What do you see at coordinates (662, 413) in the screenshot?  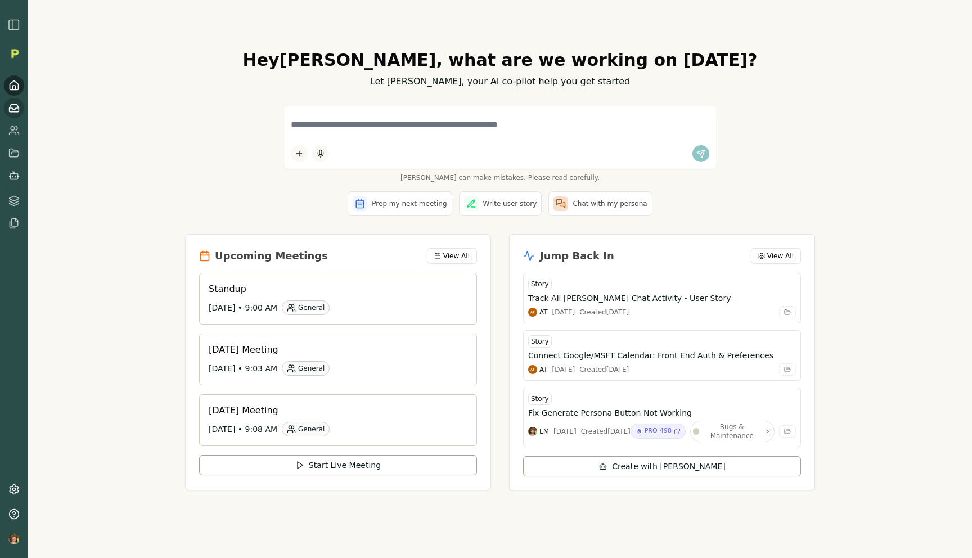 I see `button: Fix Generate Persona Button Not Working` at bounding box center [662, 413].